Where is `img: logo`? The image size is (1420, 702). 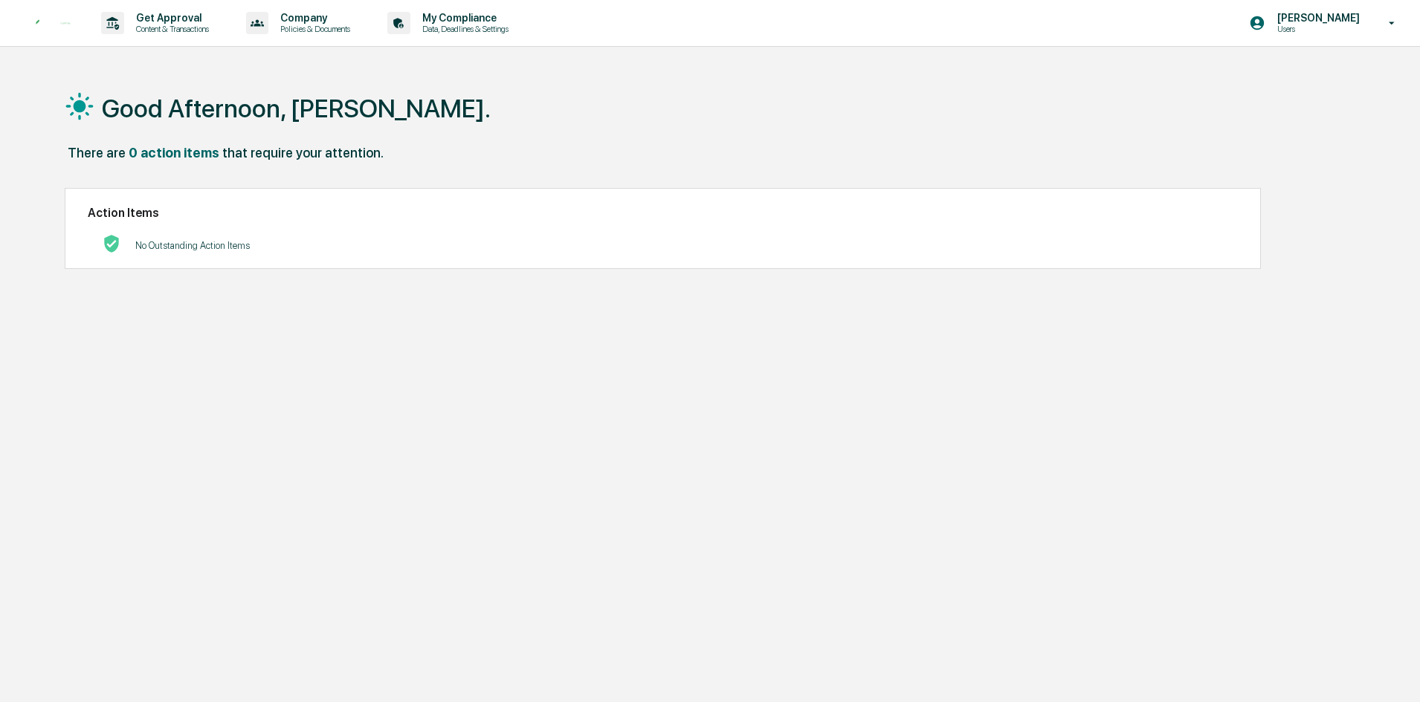 img: logo is located at coordinates (54, 23).